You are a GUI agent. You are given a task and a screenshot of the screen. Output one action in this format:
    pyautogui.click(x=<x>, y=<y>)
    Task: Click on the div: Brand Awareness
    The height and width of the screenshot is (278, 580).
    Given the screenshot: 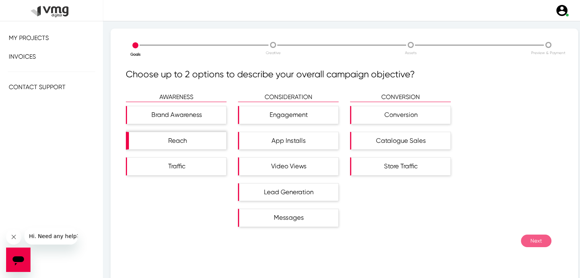 What is the action you would take?
    pyautogui.click(x=176, y=115)
    